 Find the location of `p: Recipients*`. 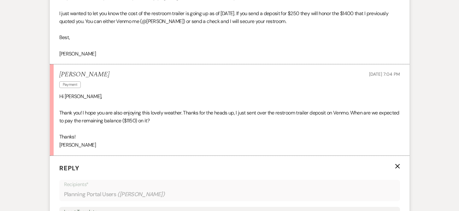

p: Recipients* is located at coordinates (230, 185).